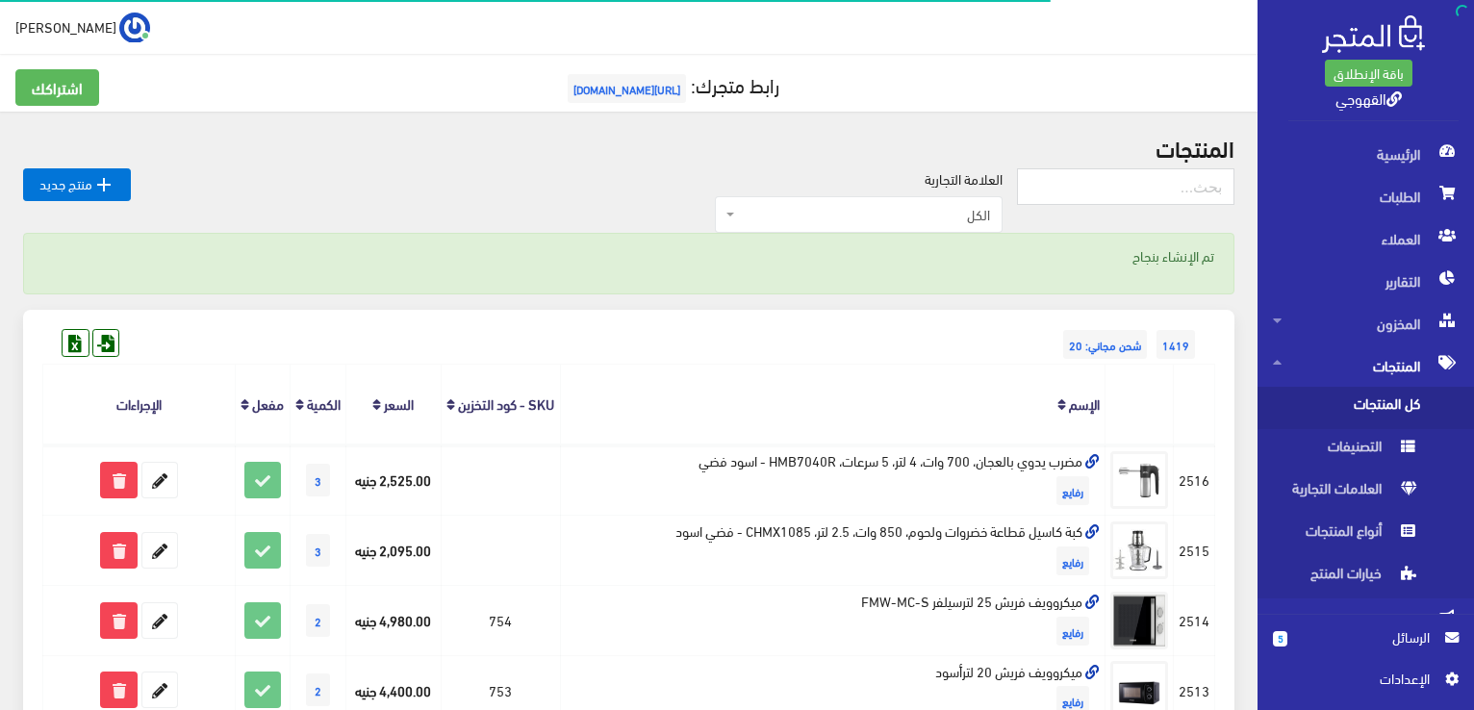  What do you see at coordinates (394, 479) in the screenshot?
I see `td: 2,525.00 جنيه` at bounding box center [394, 479].